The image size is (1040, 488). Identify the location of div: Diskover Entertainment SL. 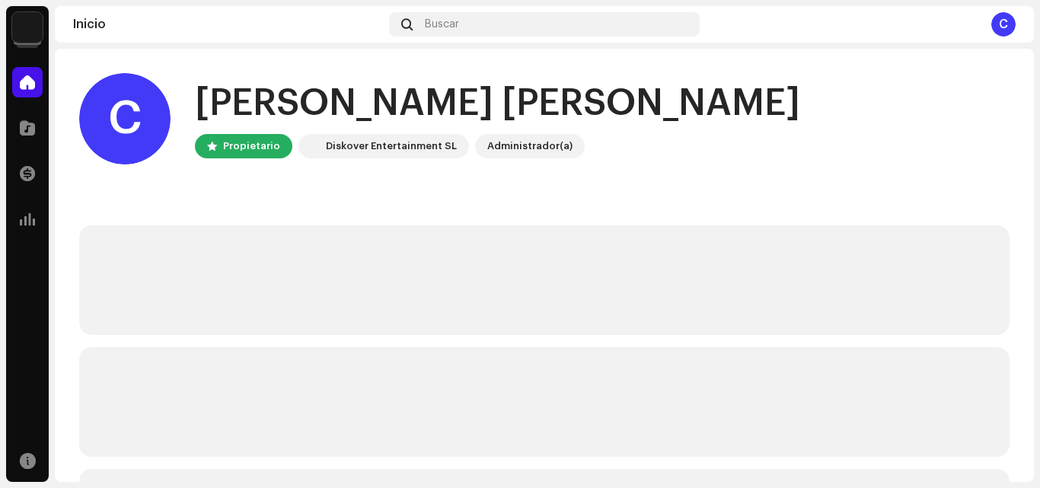
(391, 146).